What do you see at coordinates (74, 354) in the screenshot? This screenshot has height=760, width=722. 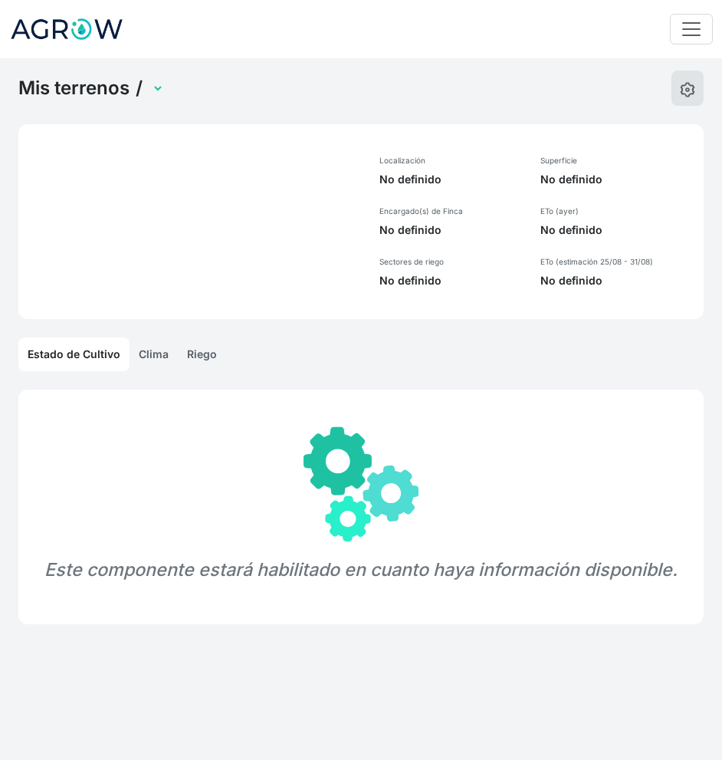 I see `a: Estado de Cultivo` at bounding box center [74, 354].